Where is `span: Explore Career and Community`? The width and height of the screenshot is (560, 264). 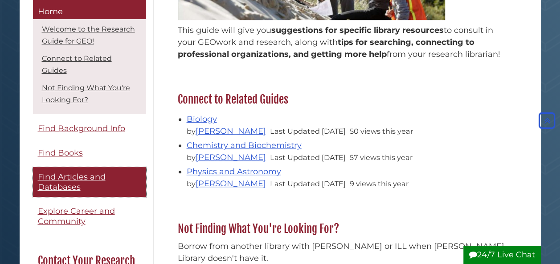
span: Explore Career and Community is located at coordinates (76, 217).